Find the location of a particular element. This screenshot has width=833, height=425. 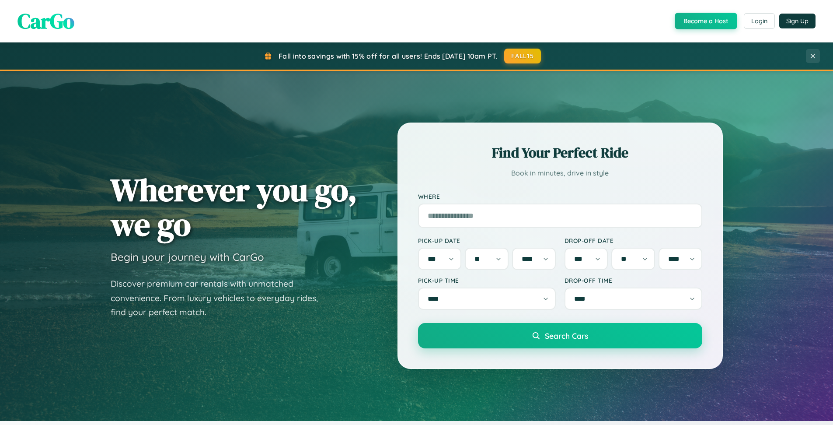

span: Search Cars is located at coordinates (567, 336).